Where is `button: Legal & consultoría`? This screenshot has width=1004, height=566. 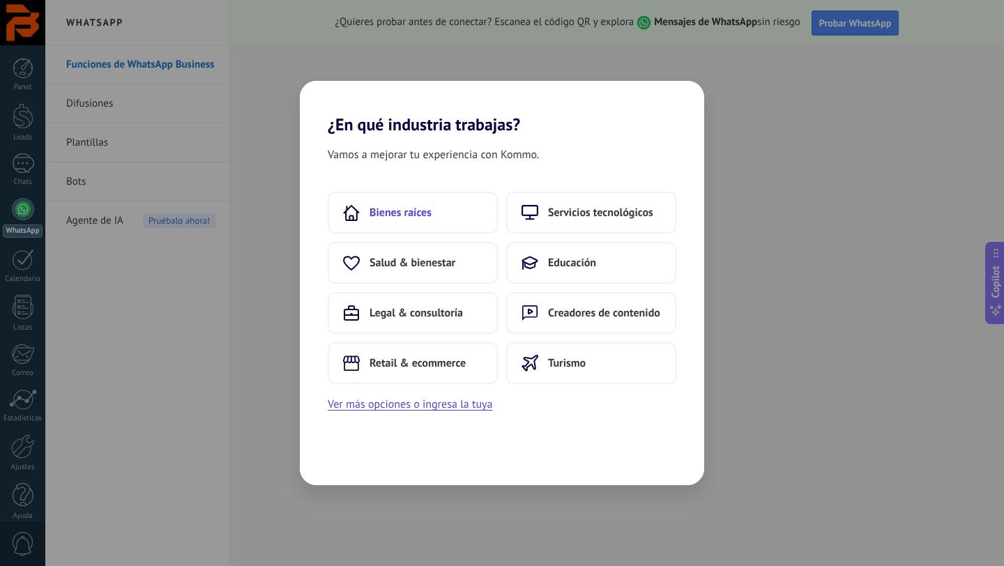
button: Legal & consultoría is located at coordinates (413, 313).